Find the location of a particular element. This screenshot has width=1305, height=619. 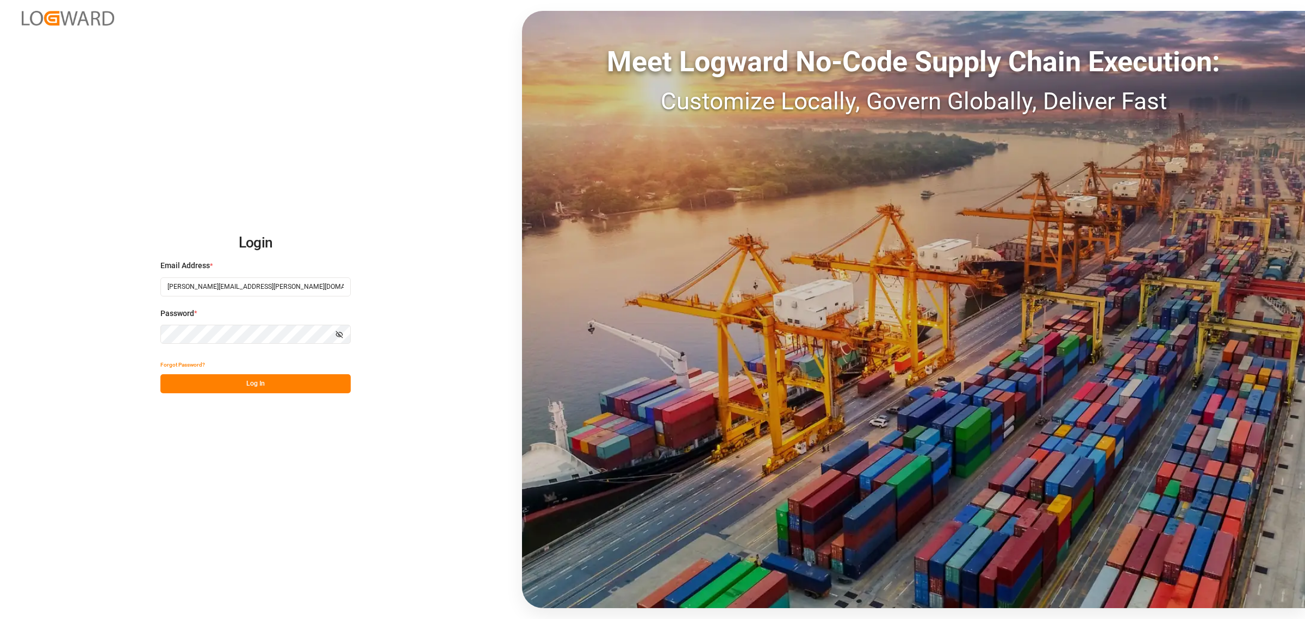

button: Log In is located at coordinates (255, 383).